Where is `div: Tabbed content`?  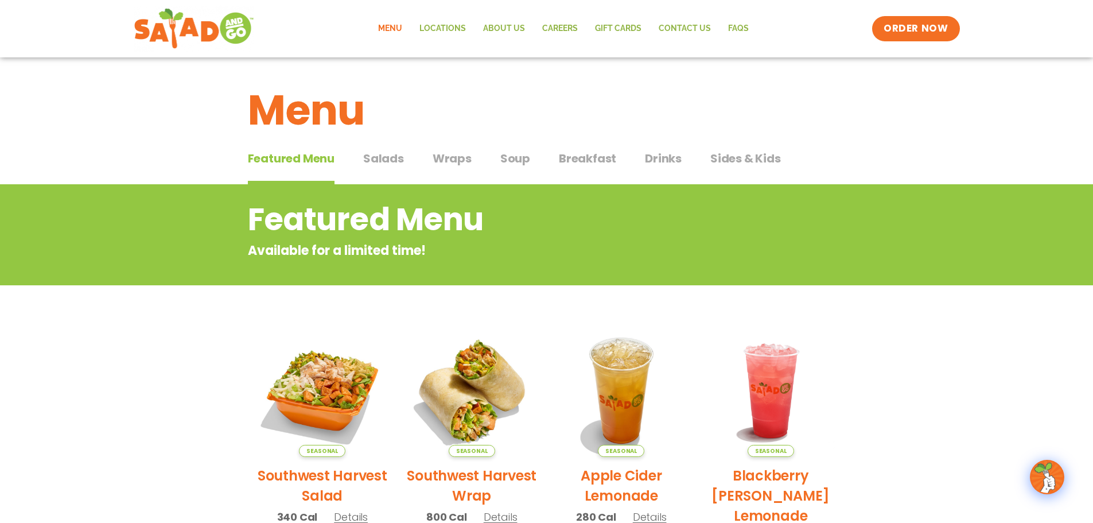
div: Tabbed content is located at coordinates (547, 165).